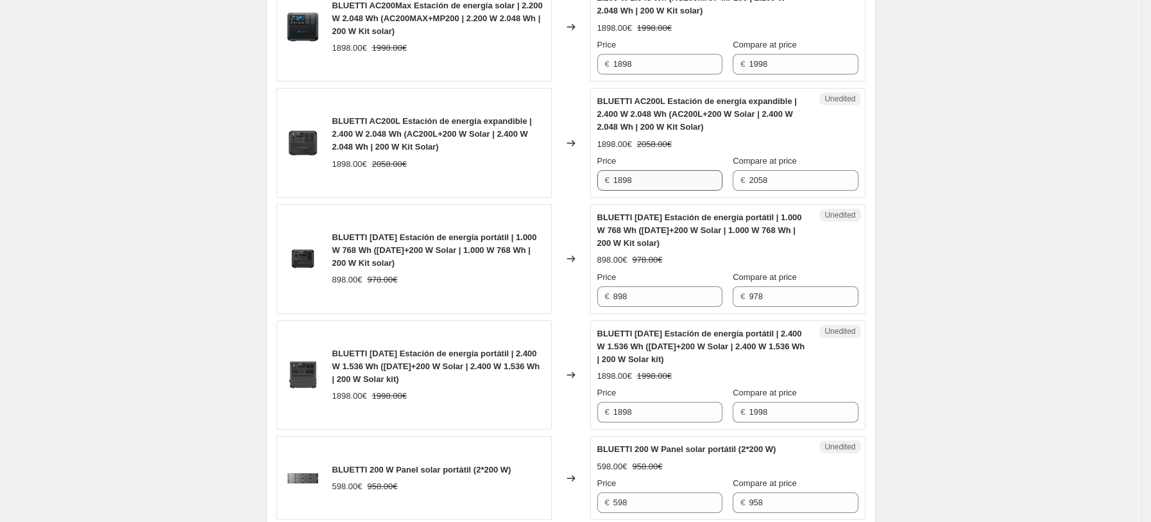 The image size is (1151, 522). Describe the element at coordinates (438, 18) in the screenshot. I see `span: BLUETTI AC200Max Estación de energía solar | 2.200 W 2.048 Wh (AC200MAX+MP200 | 2.200 W 2.048 Wh ...` at that location.